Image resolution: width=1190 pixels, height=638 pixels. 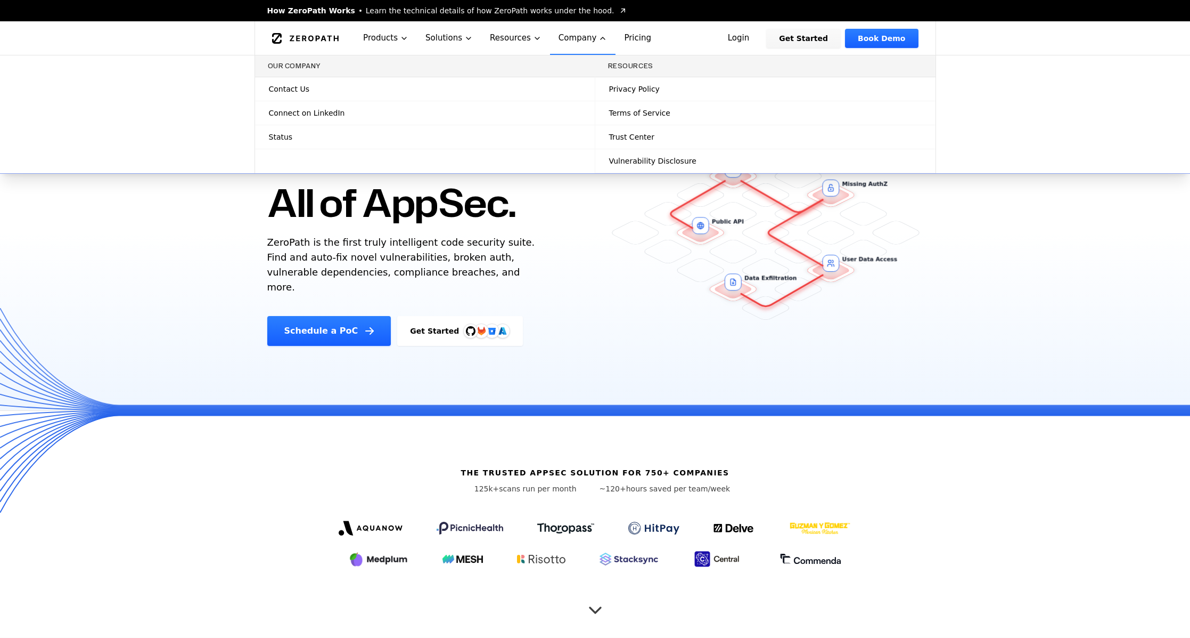 What do you see at coordinates (311, 11) in the screenshot?
I see `span: How ZeroPath Works` at bounding box center [311, 11].